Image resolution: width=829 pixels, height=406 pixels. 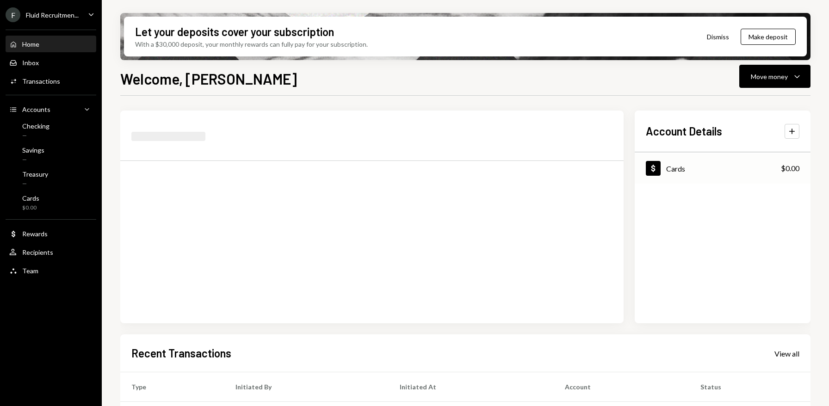 What do you see at coordinates (36, 109) in the screenshot?
I see `div: Accounts` at bounding box center [36, 109].